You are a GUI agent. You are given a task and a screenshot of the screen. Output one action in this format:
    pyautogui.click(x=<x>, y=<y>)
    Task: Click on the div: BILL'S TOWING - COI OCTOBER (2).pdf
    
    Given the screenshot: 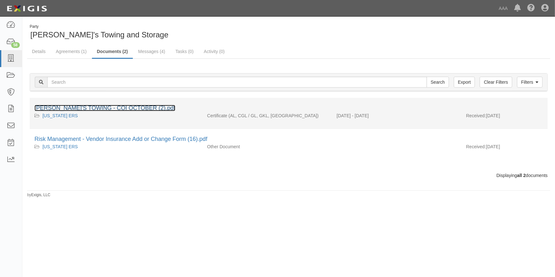 What is the action you would take?
    pyautogui.click(x=289, y=108)
    